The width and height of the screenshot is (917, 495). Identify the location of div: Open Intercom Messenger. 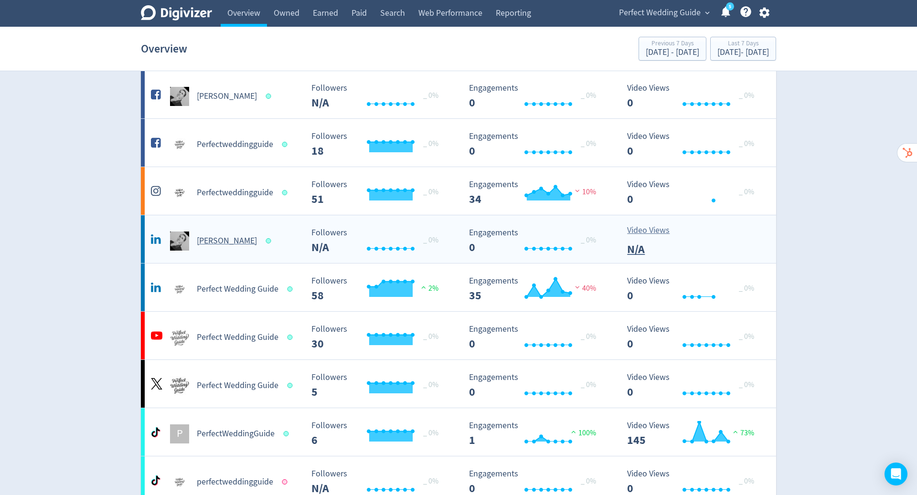
(896, 474).